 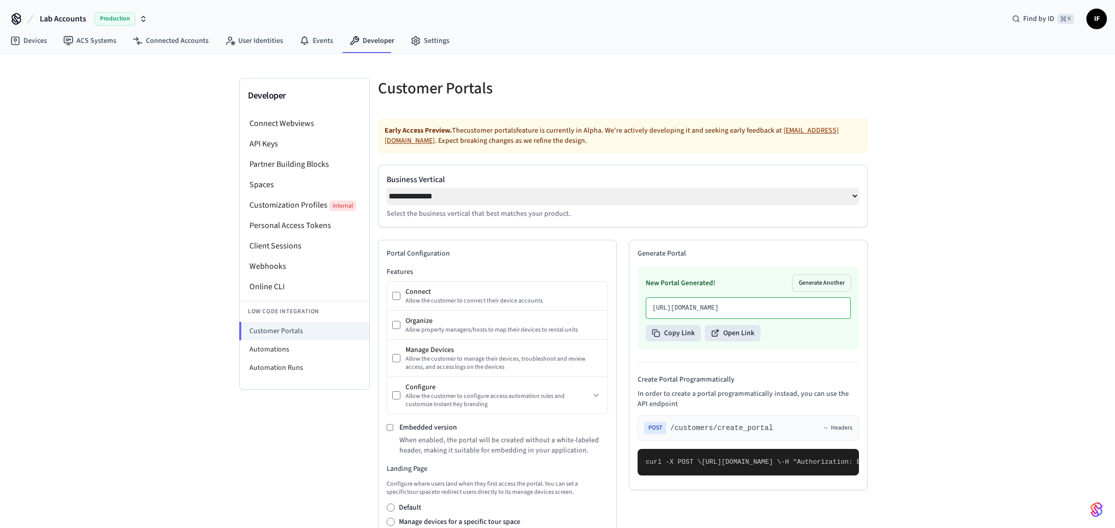 I want to click on div: Configure, so click(x=498, y=387).